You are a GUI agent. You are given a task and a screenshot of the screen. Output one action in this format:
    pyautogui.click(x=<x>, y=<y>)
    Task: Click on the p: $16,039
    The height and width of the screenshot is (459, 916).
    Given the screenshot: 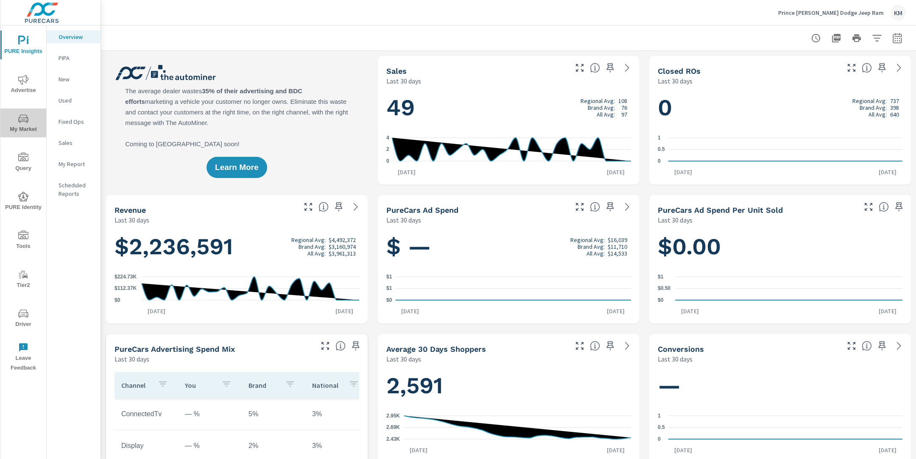 What is the action you would take?
    pyautogui.click(x=617, y=240)
    